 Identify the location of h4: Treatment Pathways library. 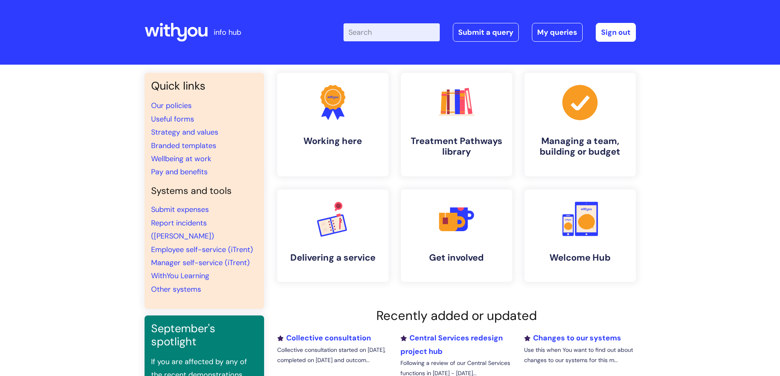
(456, 147).